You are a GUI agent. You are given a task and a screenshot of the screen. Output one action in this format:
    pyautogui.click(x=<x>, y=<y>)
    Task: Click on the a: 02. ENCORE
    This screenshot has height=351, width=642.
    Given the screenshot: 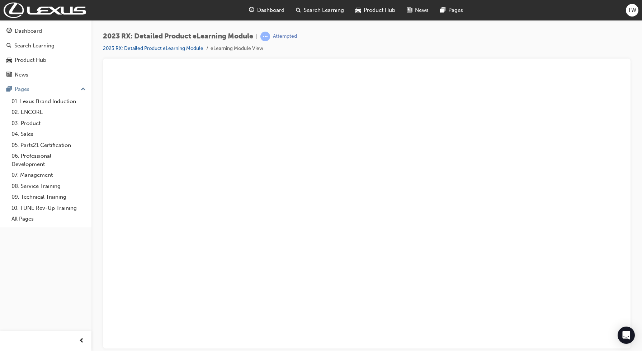 What is the action you would take?
    pyautogui.click(x=48, y=112)
    